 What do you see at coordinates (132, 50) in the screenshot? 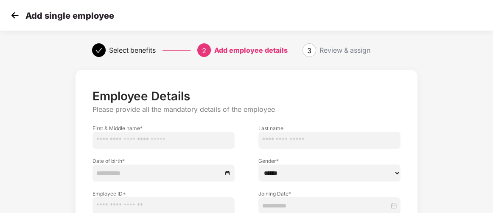
I see `div: Select benefits` at bounding box center [132, 50].